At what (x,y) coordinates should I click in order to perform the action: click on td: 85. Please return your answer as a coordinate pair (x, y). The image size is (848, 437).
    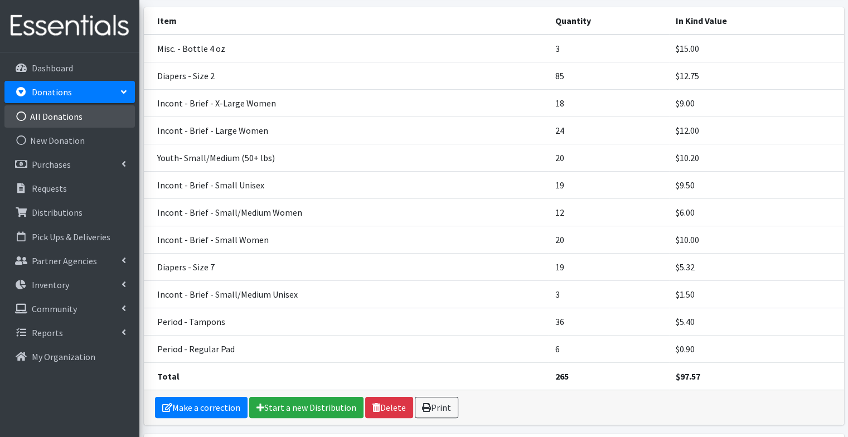
    Looking at the image, I should click on (609, 75).